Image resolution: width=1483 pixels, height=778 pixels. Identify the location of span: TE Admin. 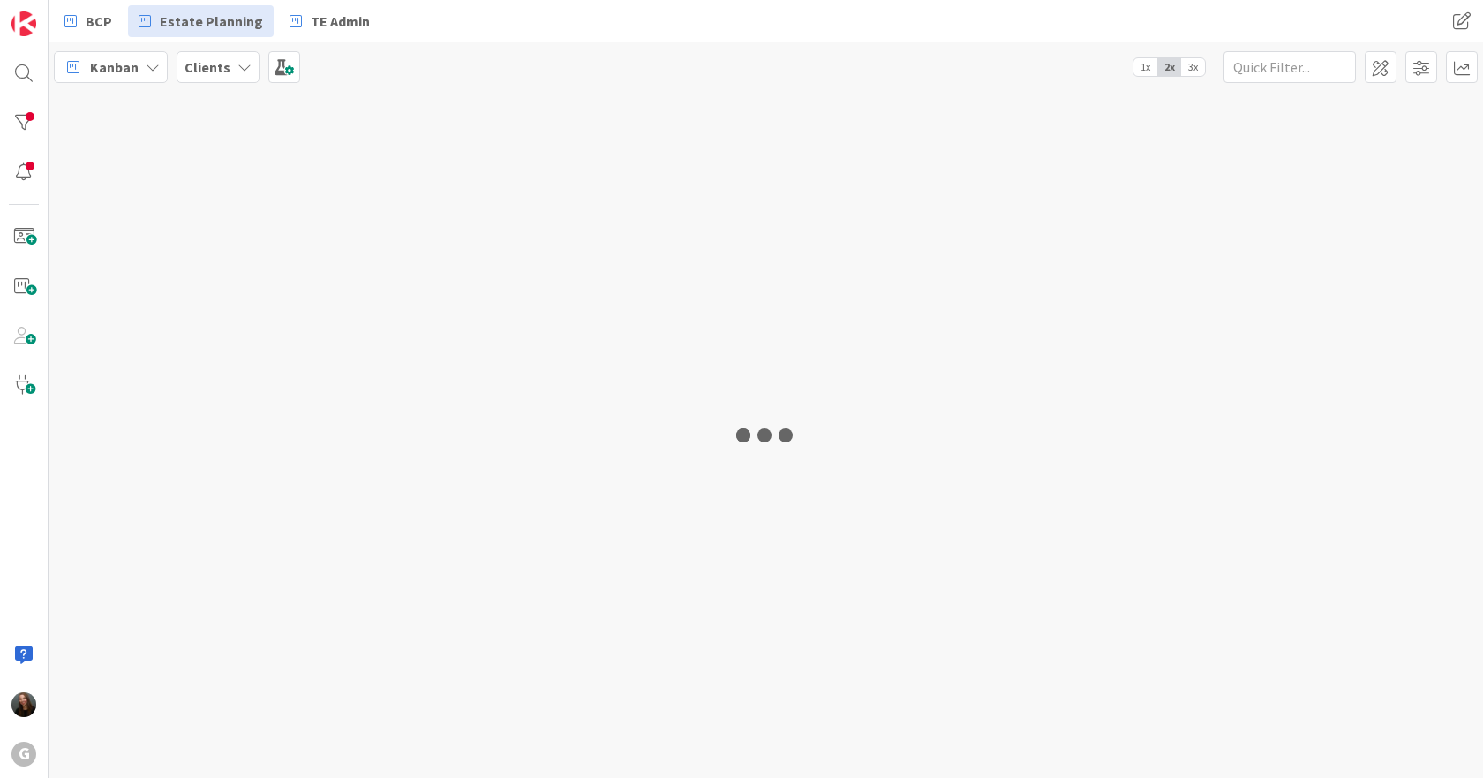
(340, 21).